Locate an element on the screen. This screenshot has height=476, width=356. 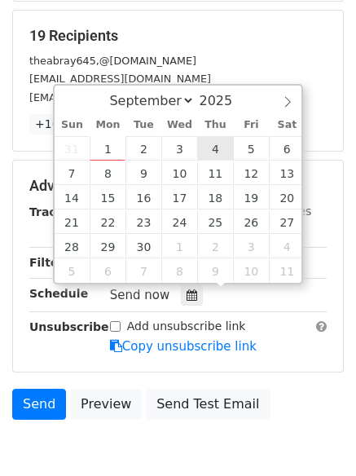
a: Send is located at coordinates (39, 404).